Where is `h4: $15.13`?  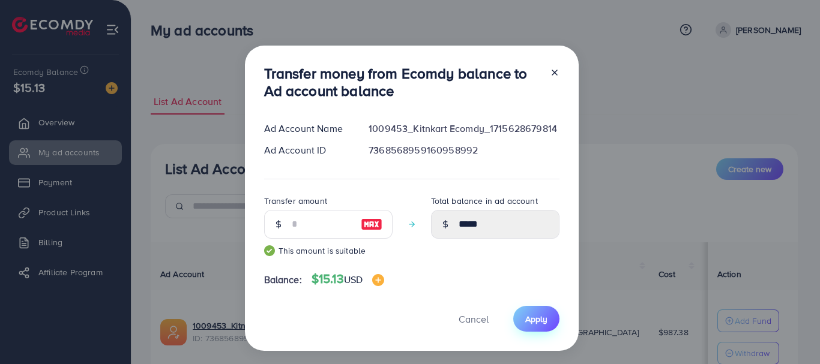 h4: $15.13 is located at coordinates (348, 279).